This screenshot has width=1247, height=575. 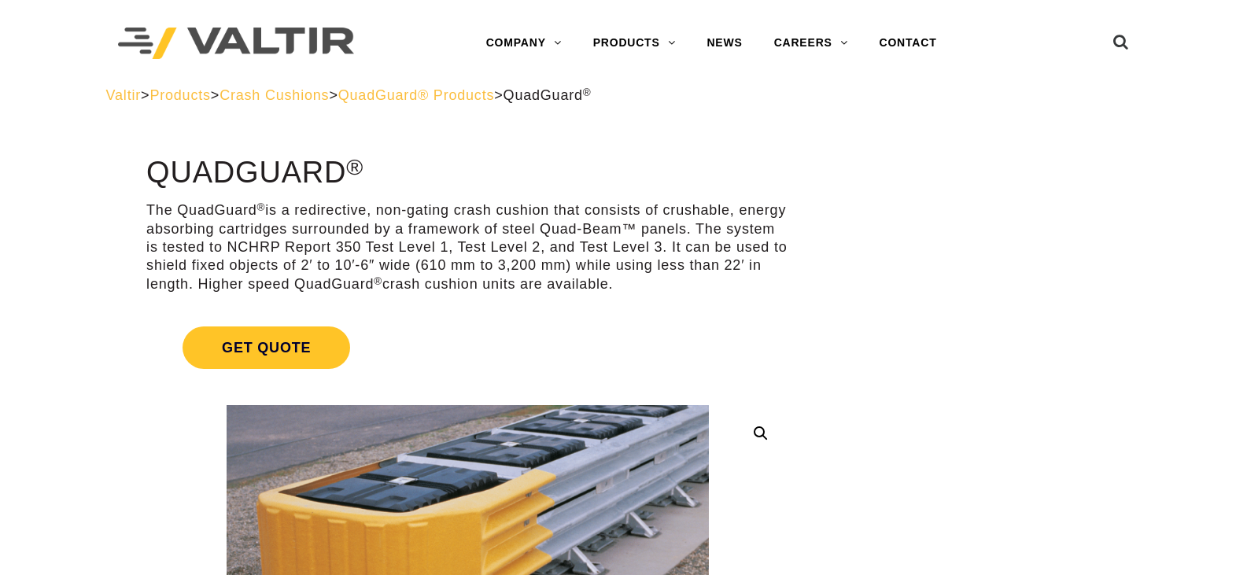 What do you see at coordinates (724, 43) in the screenshot?
I see `a: NEWS` at bounding box center [724, 43].